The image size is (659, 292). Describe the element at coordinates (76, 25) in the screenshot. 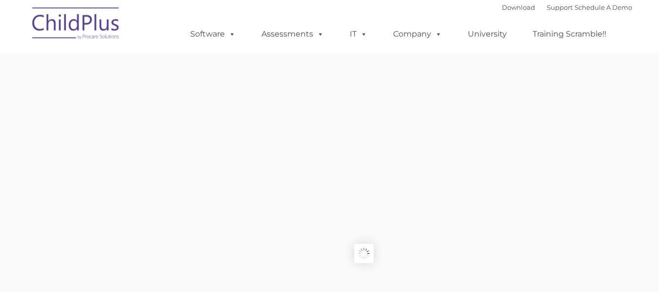

I see `img: ChildPlus by Procare Solutions` at that location.